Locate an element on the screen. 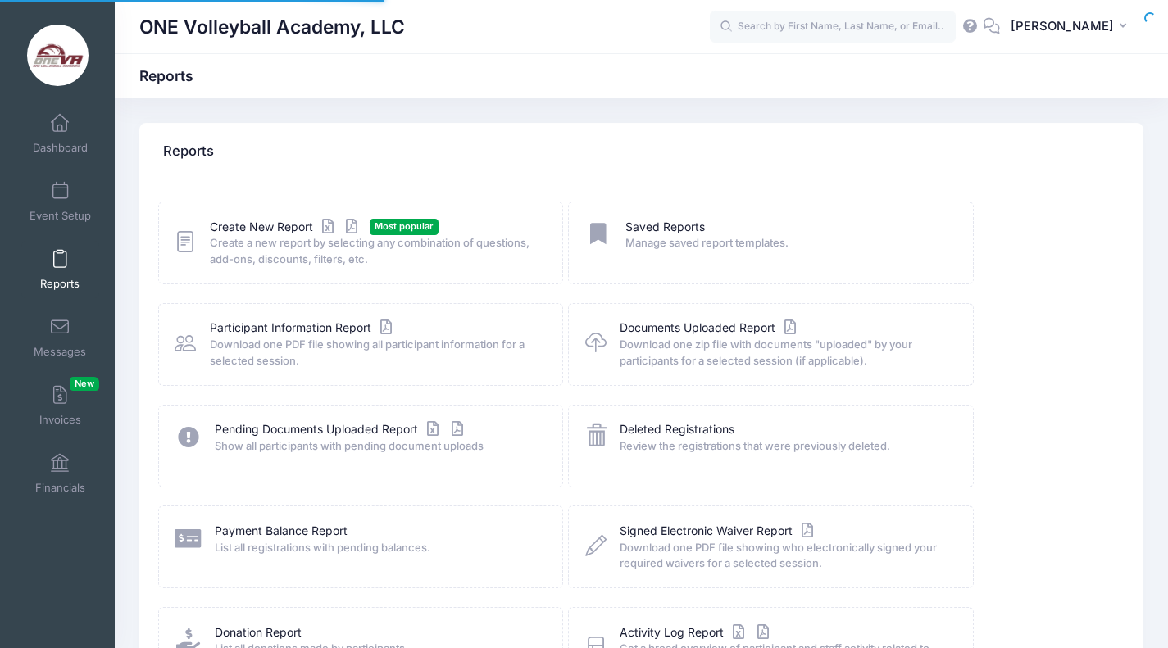 Image resolution: width=1168 pixels, height=648 pixels. a: Financials is located at coordinates (60, 474).